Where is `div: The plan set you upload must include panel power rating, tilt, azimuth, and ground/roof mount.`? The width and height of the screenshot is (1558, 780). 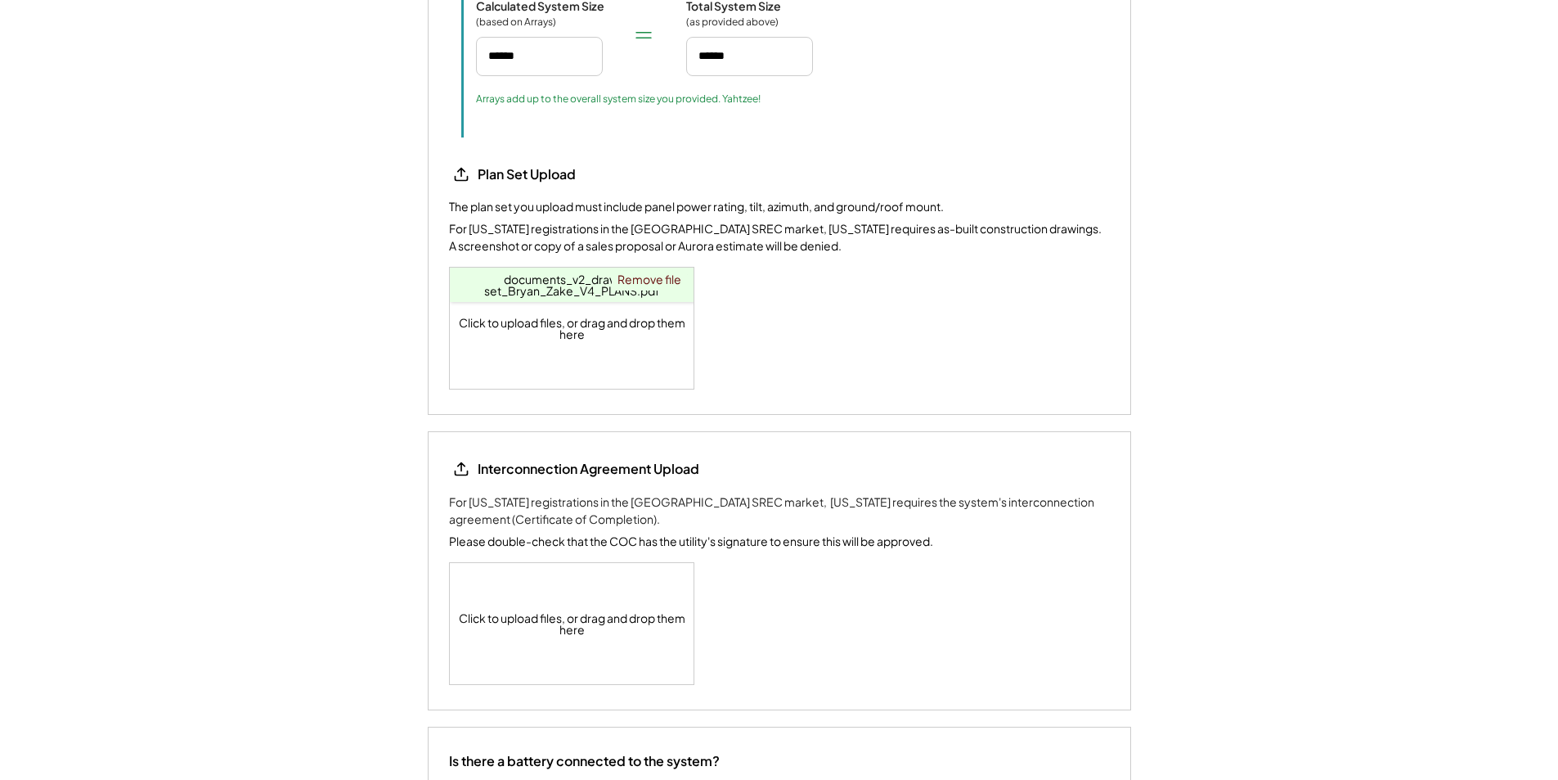 div: The plan set you upload must include panel power rating, tilt, azimuth, and ground/roof mount. is located at coordinates (696, 207).